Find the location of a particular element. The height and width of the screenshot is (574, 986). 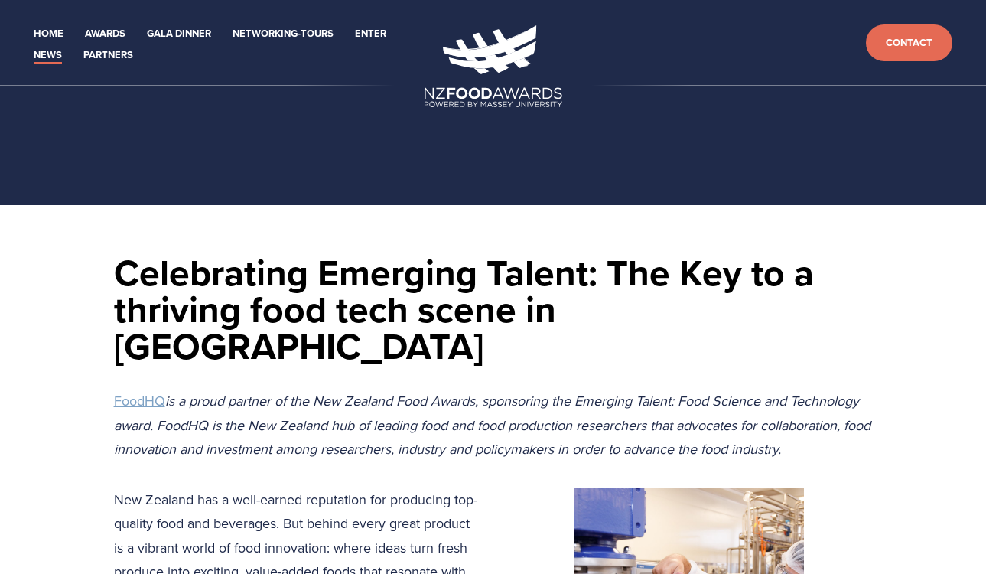

a: Gala Dinner is located at coordinates (179, 34).